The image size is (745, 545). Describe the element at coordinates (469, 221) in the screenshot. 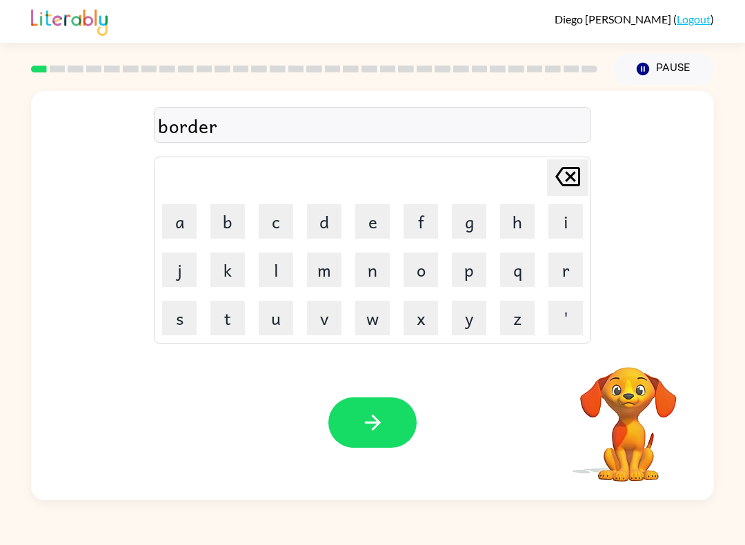

I see `button: g` at that location.